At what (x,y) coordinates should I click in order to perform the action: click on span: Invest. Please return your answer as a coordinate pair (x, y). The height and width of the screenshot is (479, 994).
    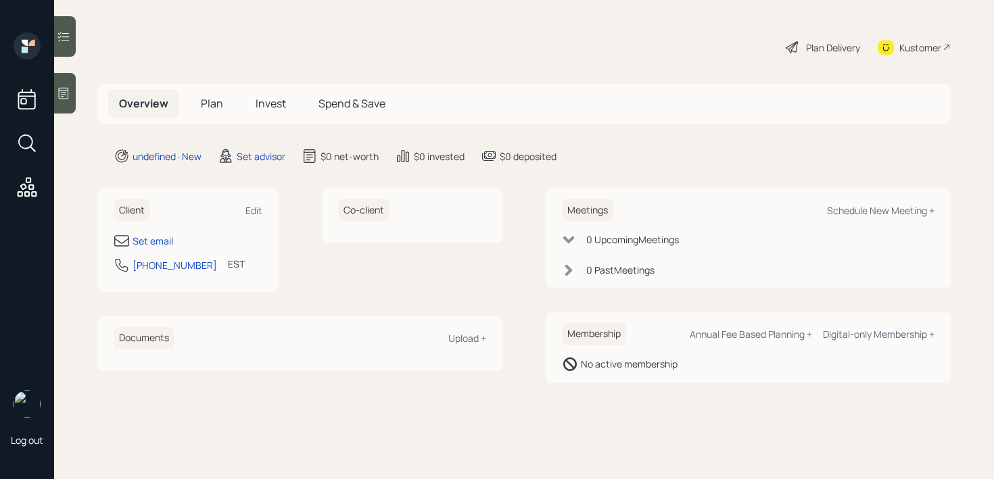
    Looking at the image, I should click on (270, 103).